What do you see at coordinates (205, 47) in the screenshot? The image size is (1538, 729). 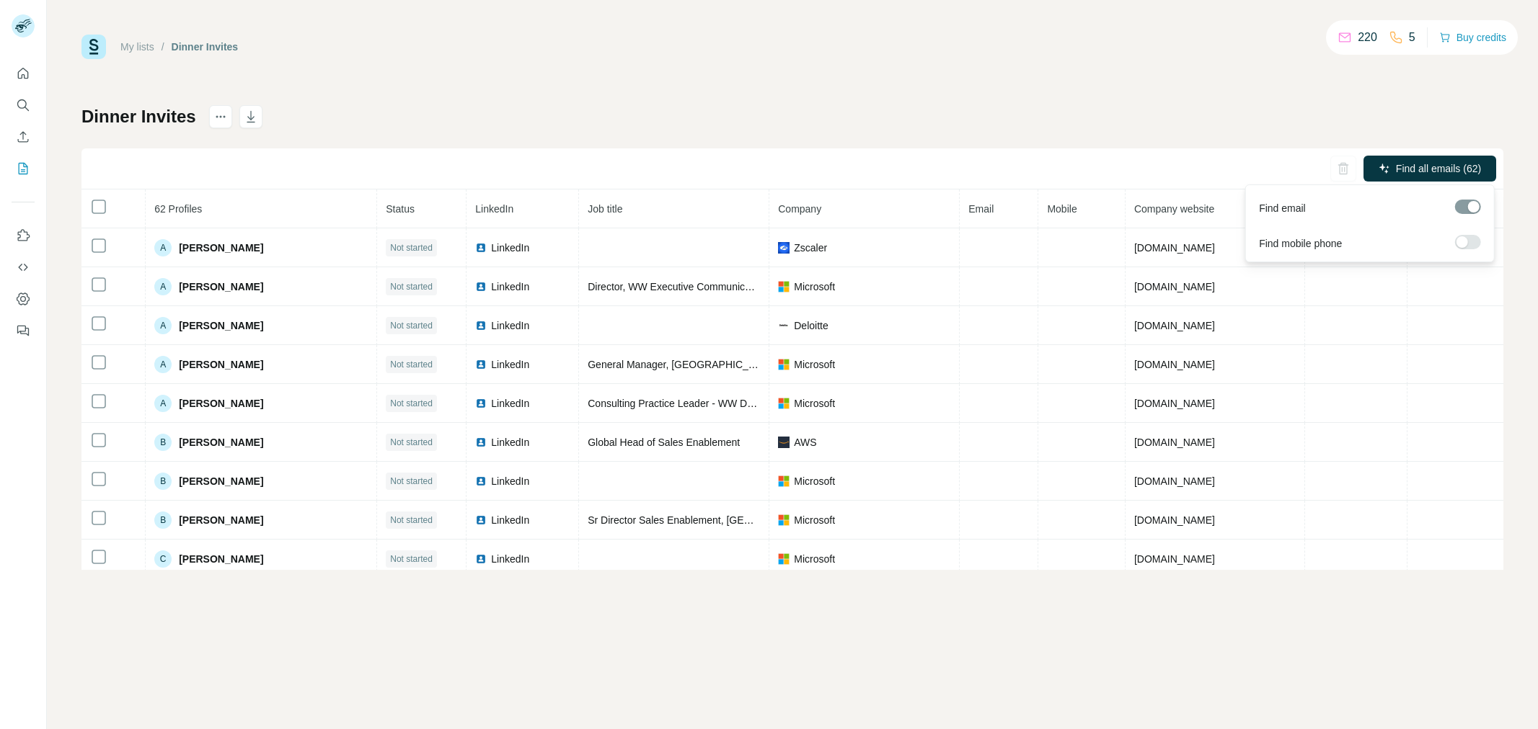 I see `div: Dinner Invites` at bounding box center [205, 47].